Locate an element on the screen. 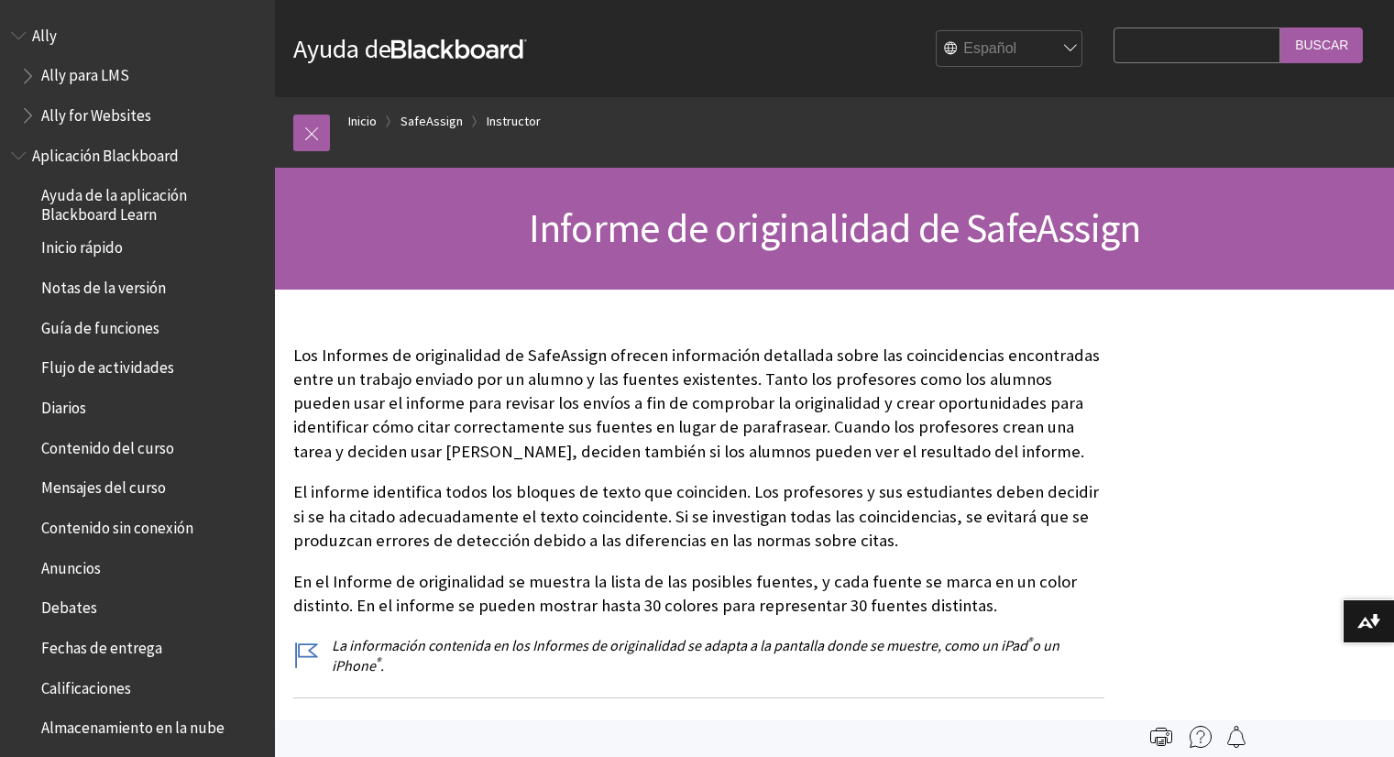 The height and width of the screenshot is (757, 1394). img: Print is located at coordinates (1161, 737).